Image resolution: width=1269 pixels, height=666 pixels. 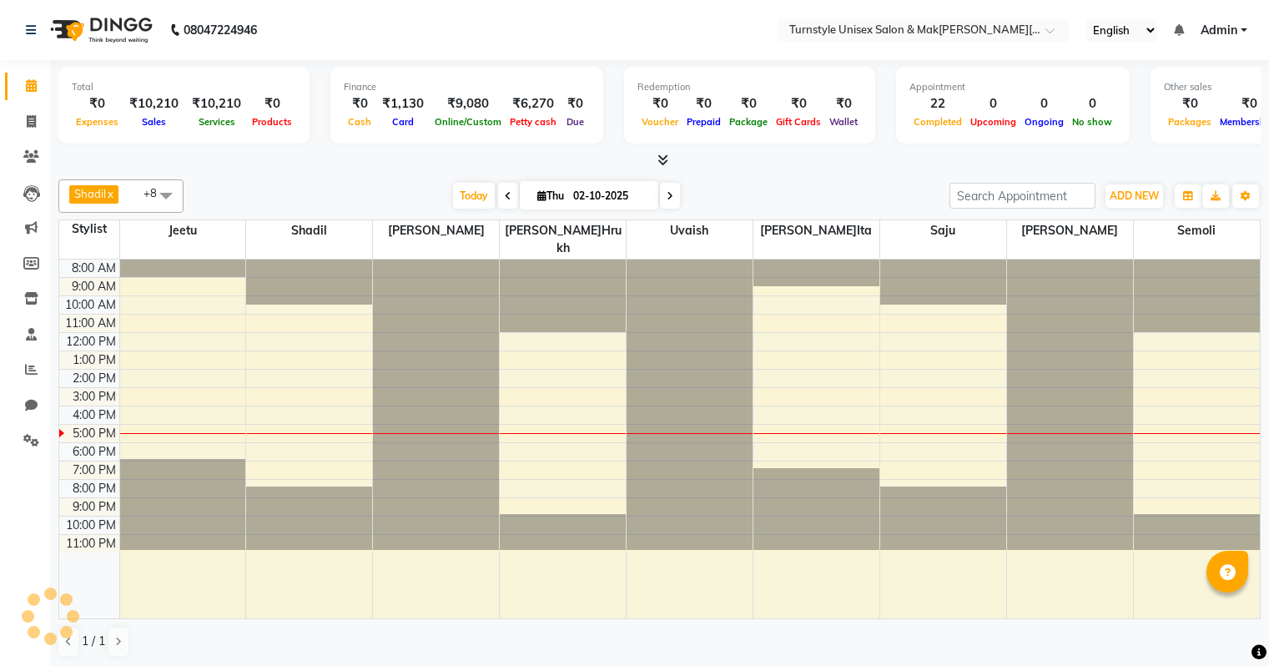 What do you see at coordinates (749, 122) in the screenshot?
I see `span: Package` at bounding box center [749, 122].